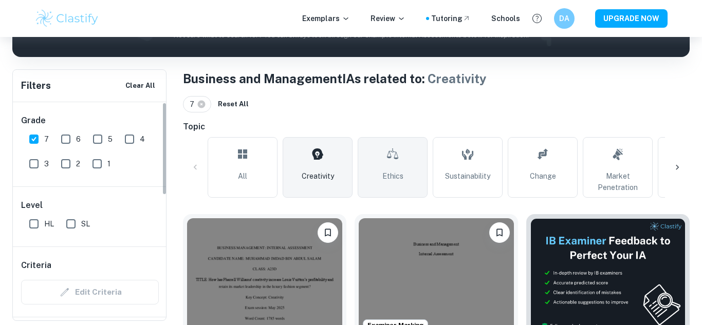 This screenshot has width=702, height=325. Describe the element at coordinates (436, 79) in the screenshot. I see `h1: Business and Management IAs related to:` at that location.